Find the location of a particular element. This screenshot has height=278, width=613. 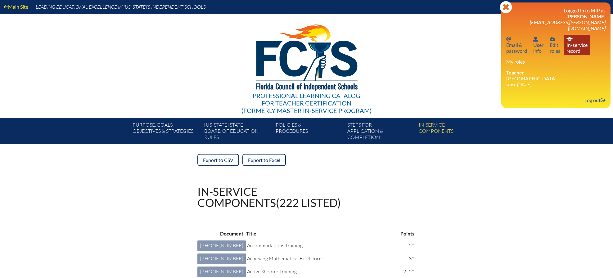

a: Export to Excel is located at coordinates (264, 160).